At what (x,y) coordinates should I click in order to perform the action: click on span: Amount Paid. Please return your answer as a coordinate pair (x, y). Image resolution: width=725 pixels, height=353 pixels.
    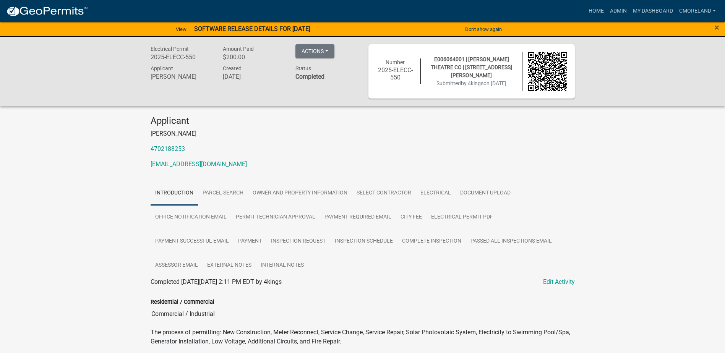
    Looking at the image, I should click on (238, 49).